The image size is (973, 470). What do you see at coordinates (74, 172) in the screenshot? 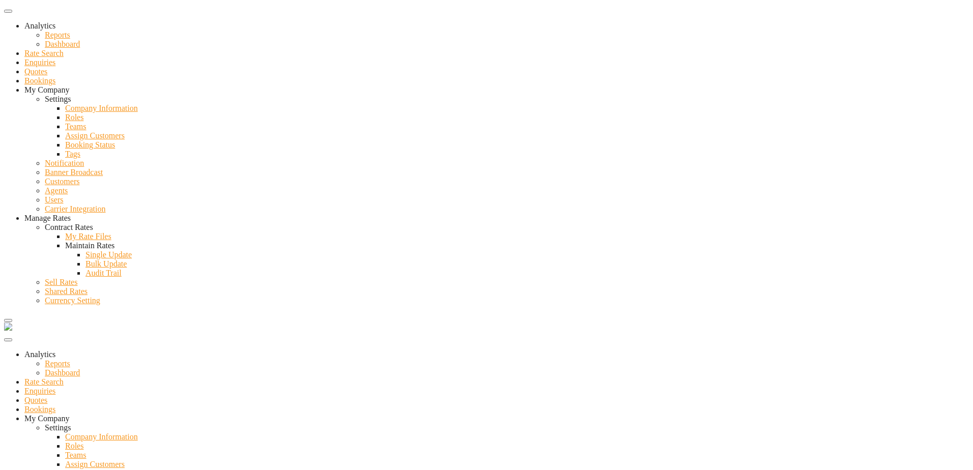
I see `span: Banner Broadcast` at bounding box center [74, 172].